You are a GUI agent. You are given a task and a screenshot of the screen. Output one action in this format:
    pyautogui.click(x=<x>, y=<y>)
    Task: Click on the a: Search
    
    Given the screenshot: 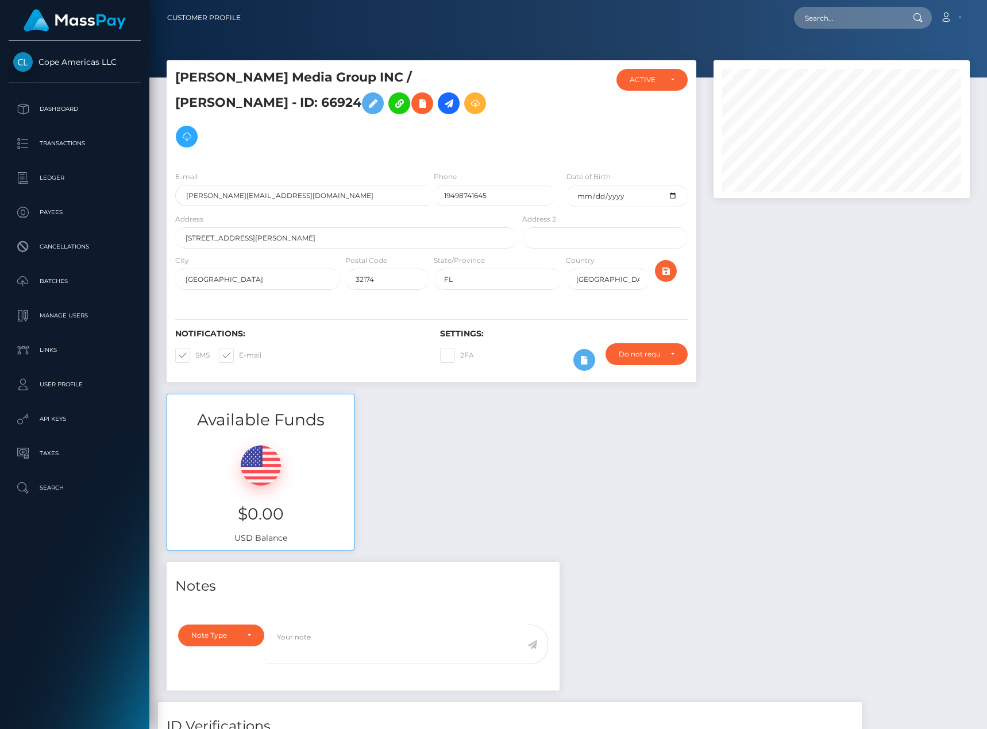 What is the action you would take?
    pyautogui.click(x=75, y=488)
    